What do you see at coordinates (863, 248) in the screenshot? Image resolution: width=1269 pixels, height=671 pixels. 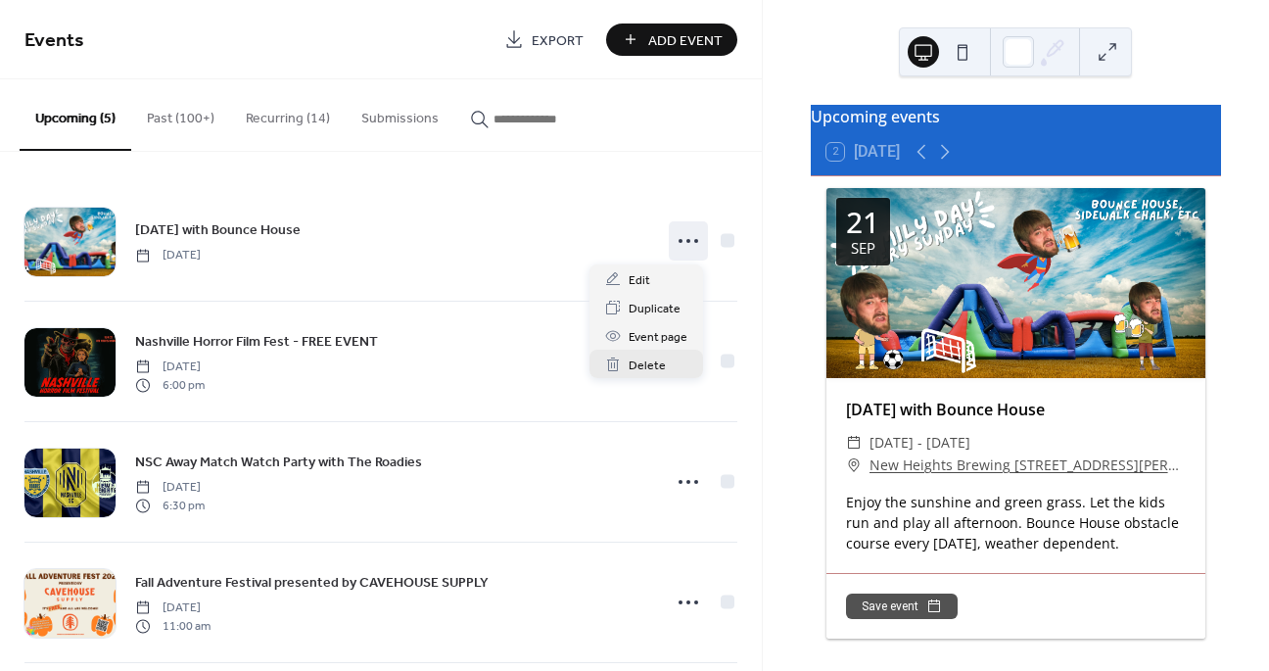 I see `div: Sep` at bounding box center [863, 248].